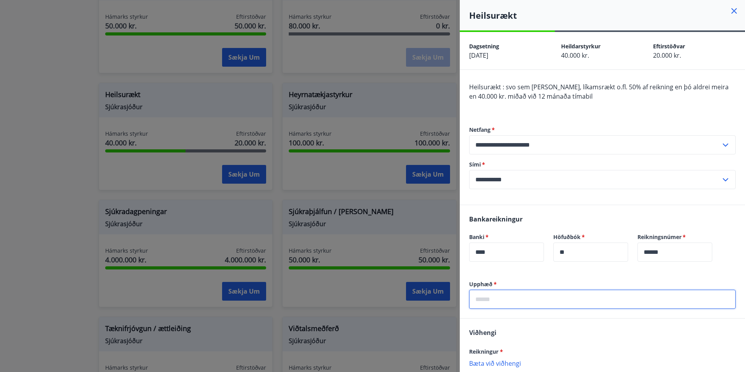 The image size is (745, 372). Describe the element at coordinates (495, 219) in the screenshot. I see `span: Bankareikningur` at that location.